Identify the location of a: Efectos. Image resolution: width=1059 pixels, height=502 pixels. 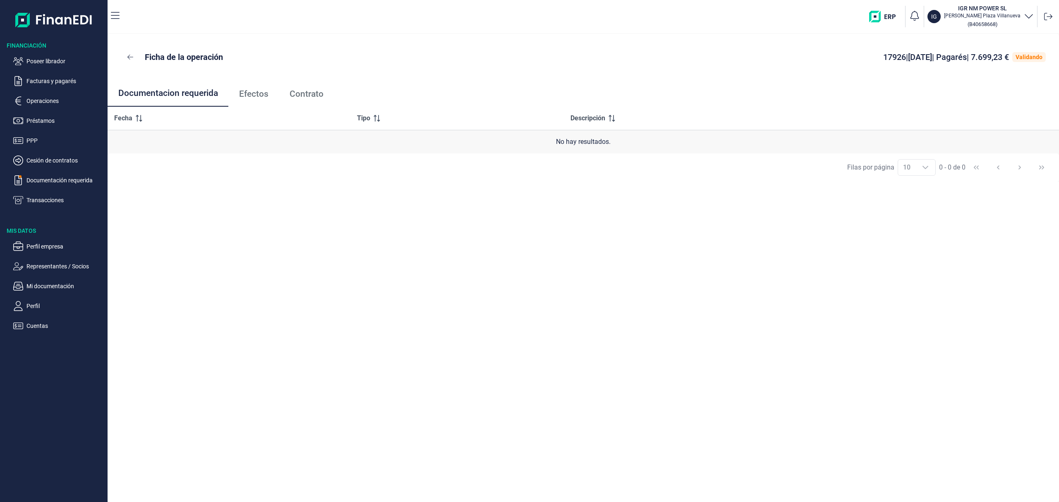
(254, 94).